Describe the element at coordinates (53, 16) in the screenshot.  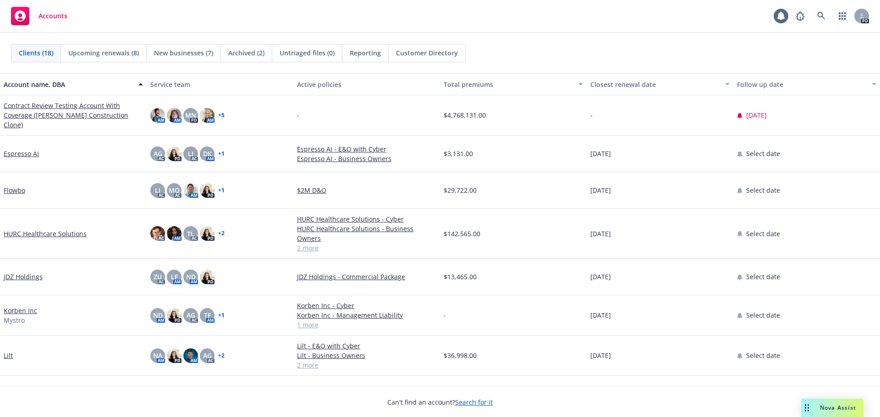
I see `span: Accounts` at that location.